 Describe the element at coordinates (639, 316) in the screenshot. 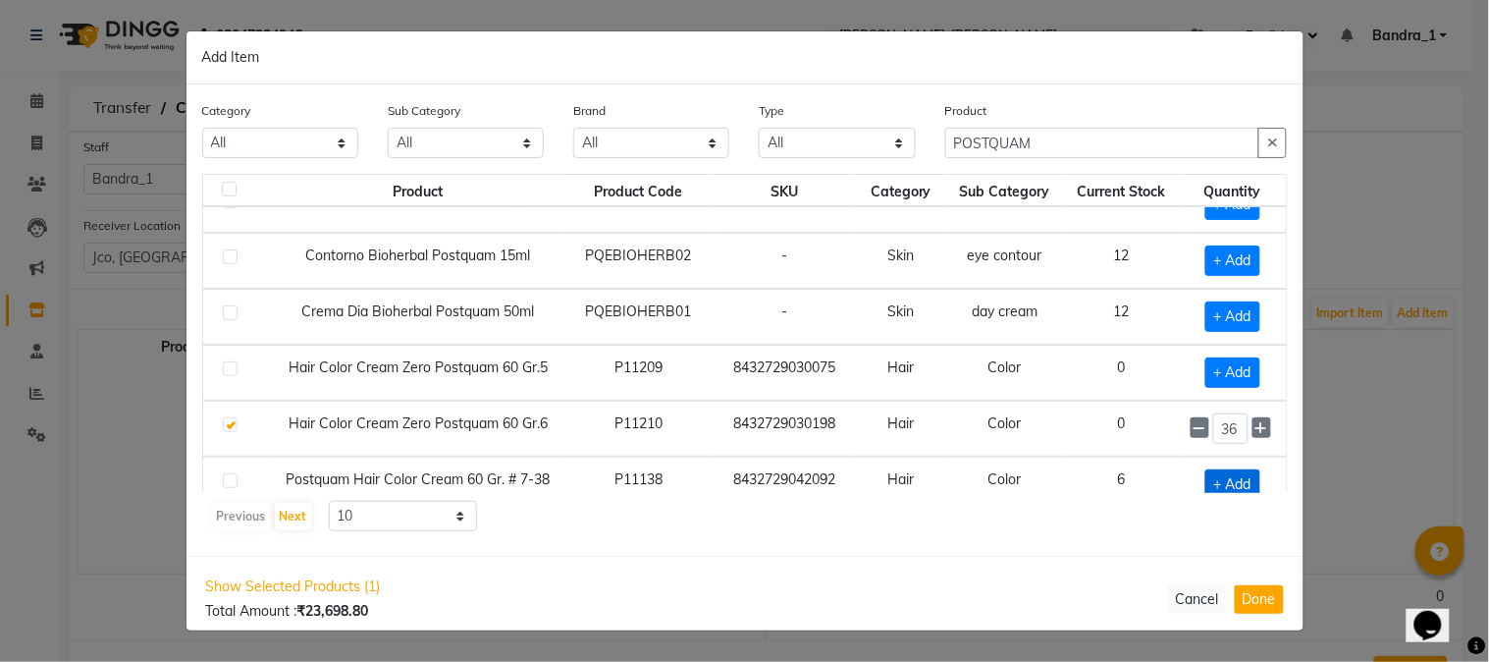

I see `td: PQEBIOHERB01` at that location.